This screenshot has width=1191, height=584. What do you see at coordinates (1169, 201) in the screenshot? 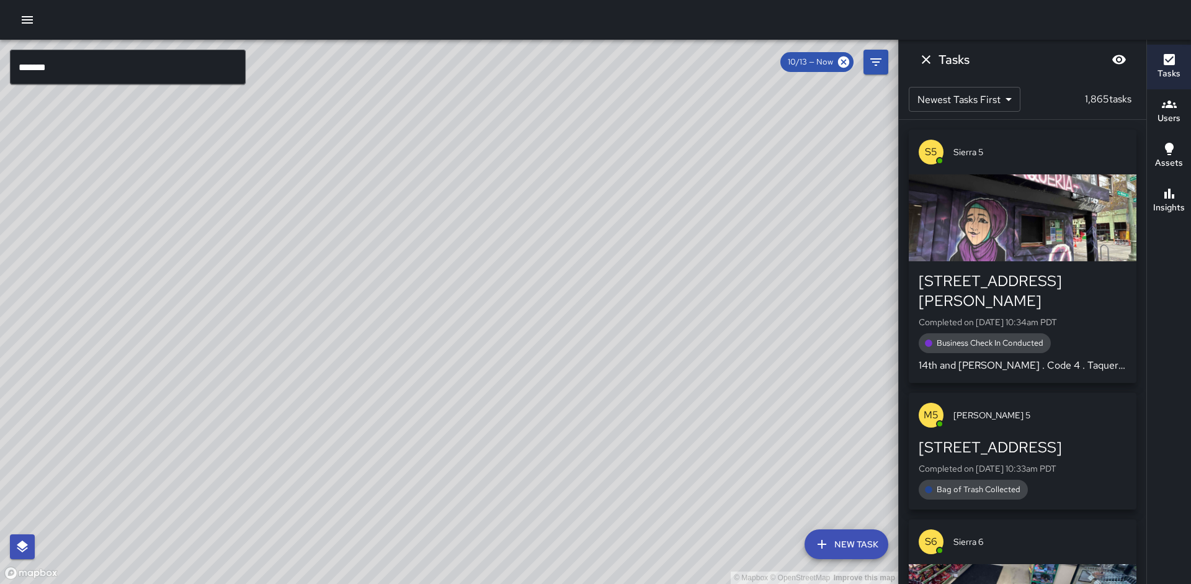
I see `button: Insights` at bounding box center [1169, 201].